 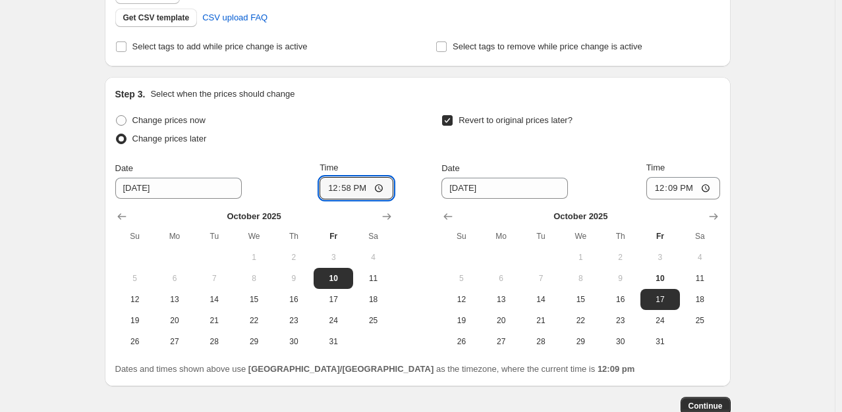 I want to click on button: Thursday October 30 2025, so click(x=294, y=342).